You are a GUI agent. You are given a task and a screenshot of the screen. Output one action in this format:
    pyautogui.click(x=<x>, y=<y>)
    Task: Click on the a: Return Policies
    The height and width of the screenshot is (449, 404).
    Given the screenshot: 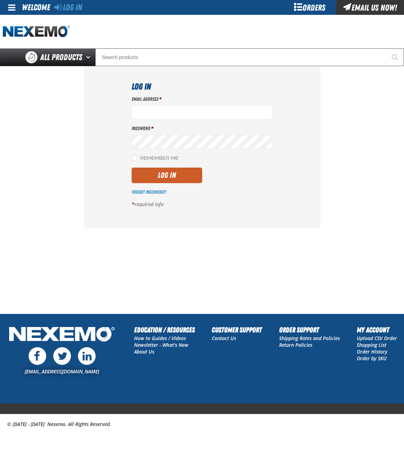 What is the action you would take?
    pyautogui.click(x=296, y=344)
    